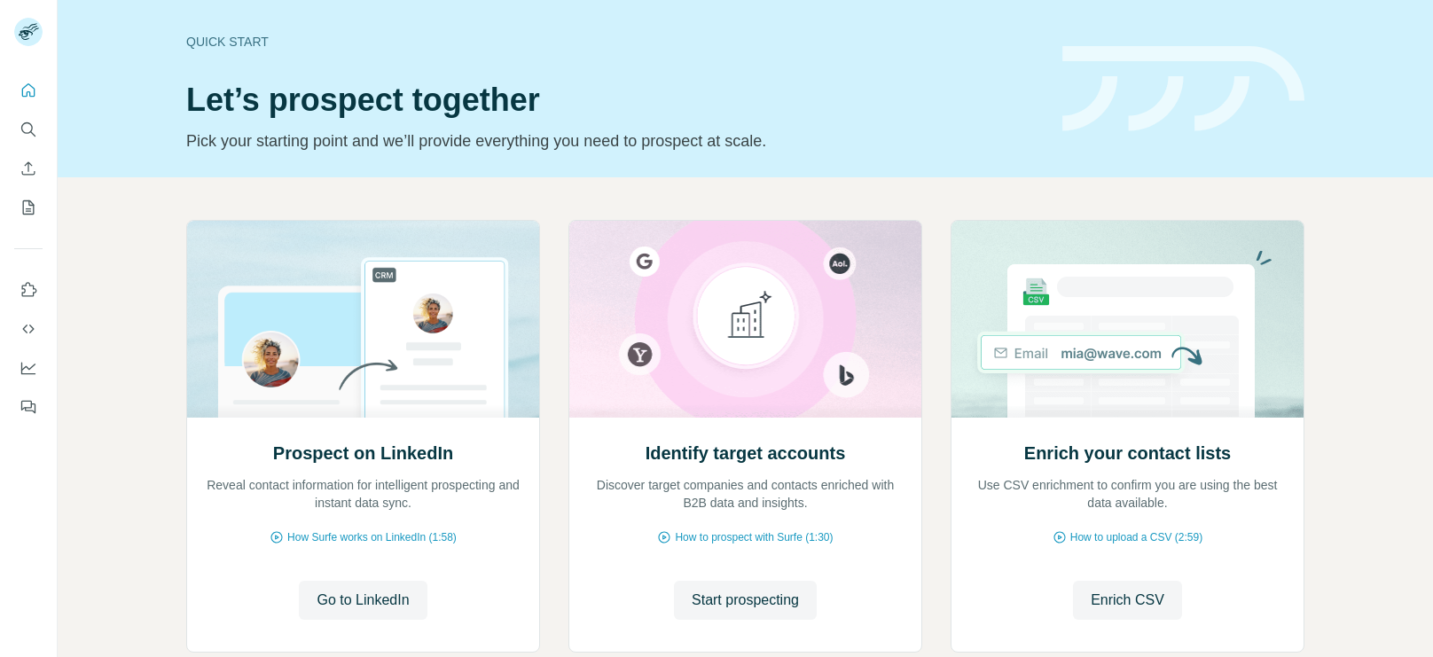 The height and width of the screenshot is (657, 1433). I want to click on button: My lists, so click(28, 208).